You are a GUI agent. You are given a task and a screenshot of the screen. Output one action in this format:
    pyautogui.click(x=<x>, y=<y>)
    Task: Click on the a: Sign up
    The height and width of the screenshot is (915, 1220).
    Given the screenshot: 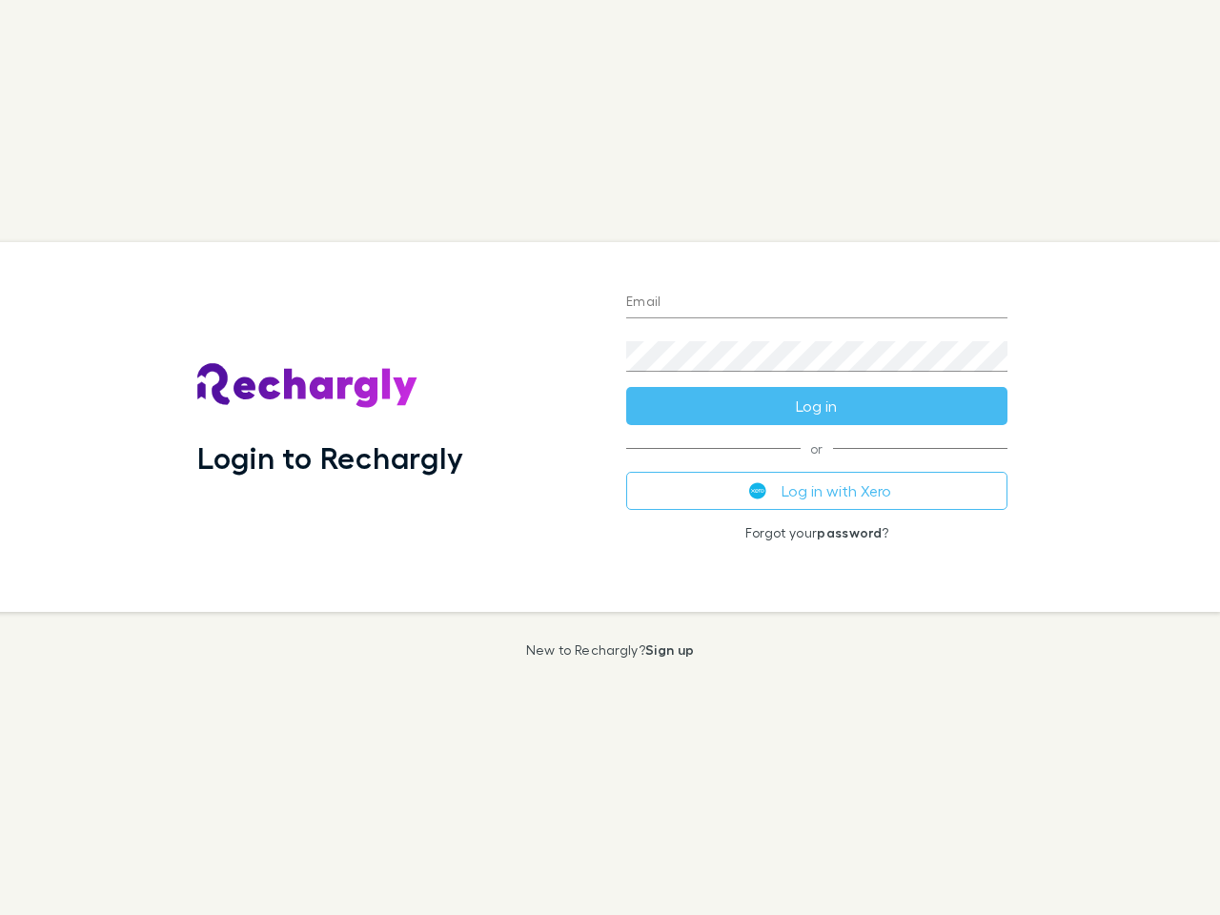 What is the action you would take?
    pyautogui.click(x=669, y=649)
    